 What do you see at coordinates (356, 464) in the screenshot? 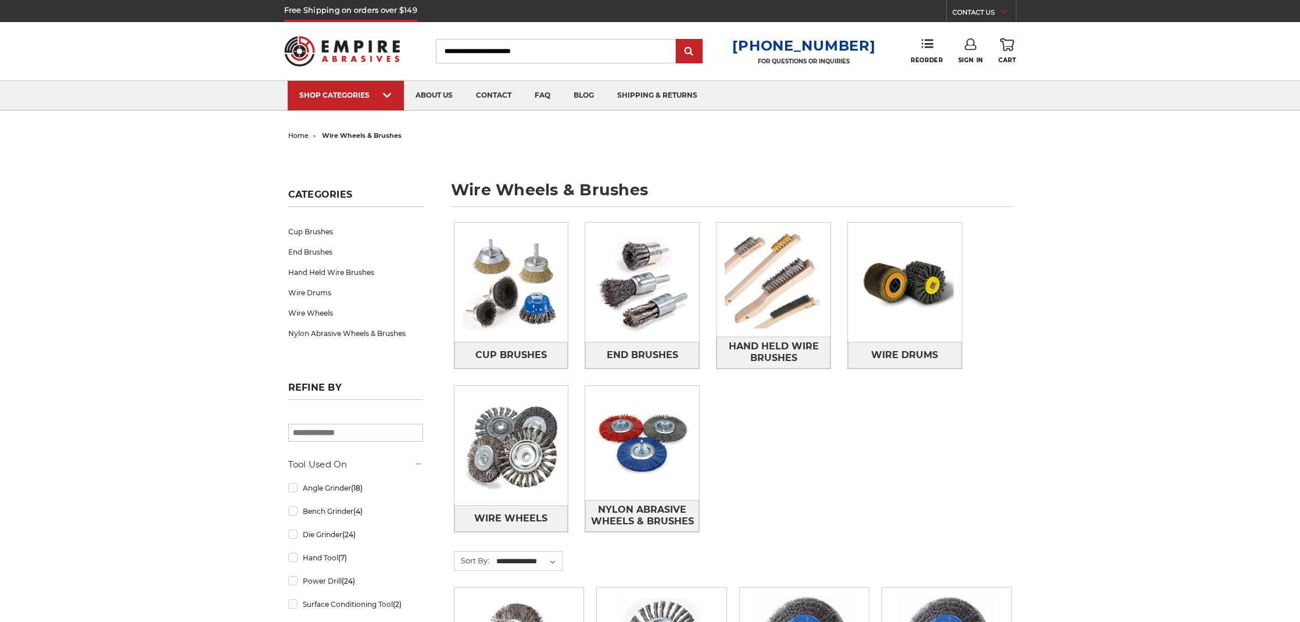
I see `h5: Tool Used On` at bounding box center [356, 464].